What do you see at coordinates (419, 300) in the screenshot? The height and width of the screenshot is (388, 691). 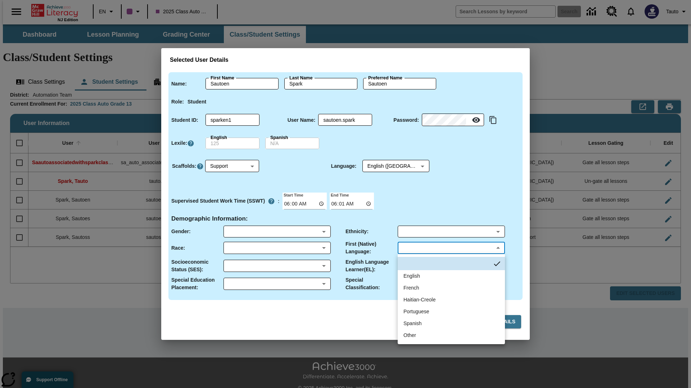 I see `div: Haitian-Creole` at bounding box center [419, 300].